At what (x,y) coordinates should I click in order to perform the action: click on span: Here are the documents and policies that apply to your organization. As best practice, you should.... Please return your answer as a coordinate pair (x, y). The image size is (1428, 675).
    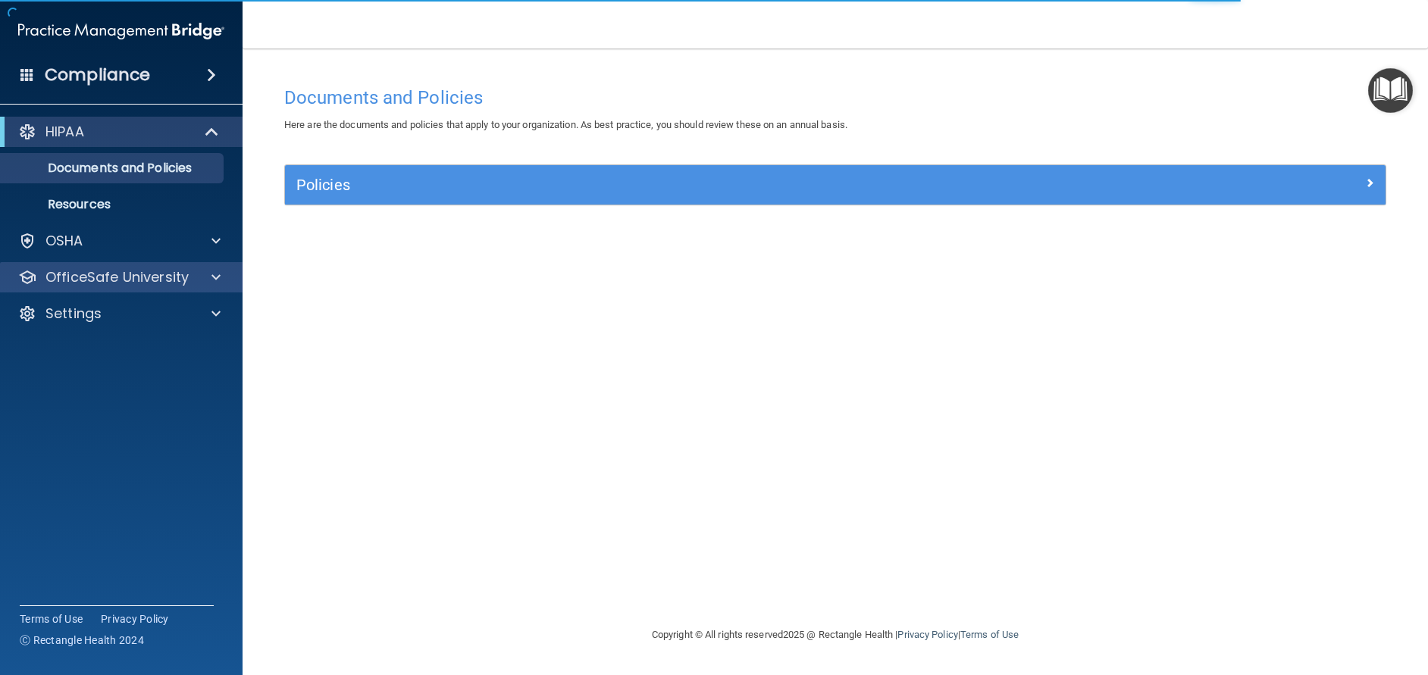
    Looking at the image, I should click on (565, 124).